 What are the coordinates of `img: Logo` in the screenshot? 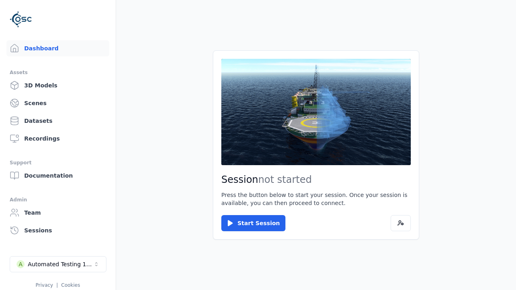 It's located at (21, 19).